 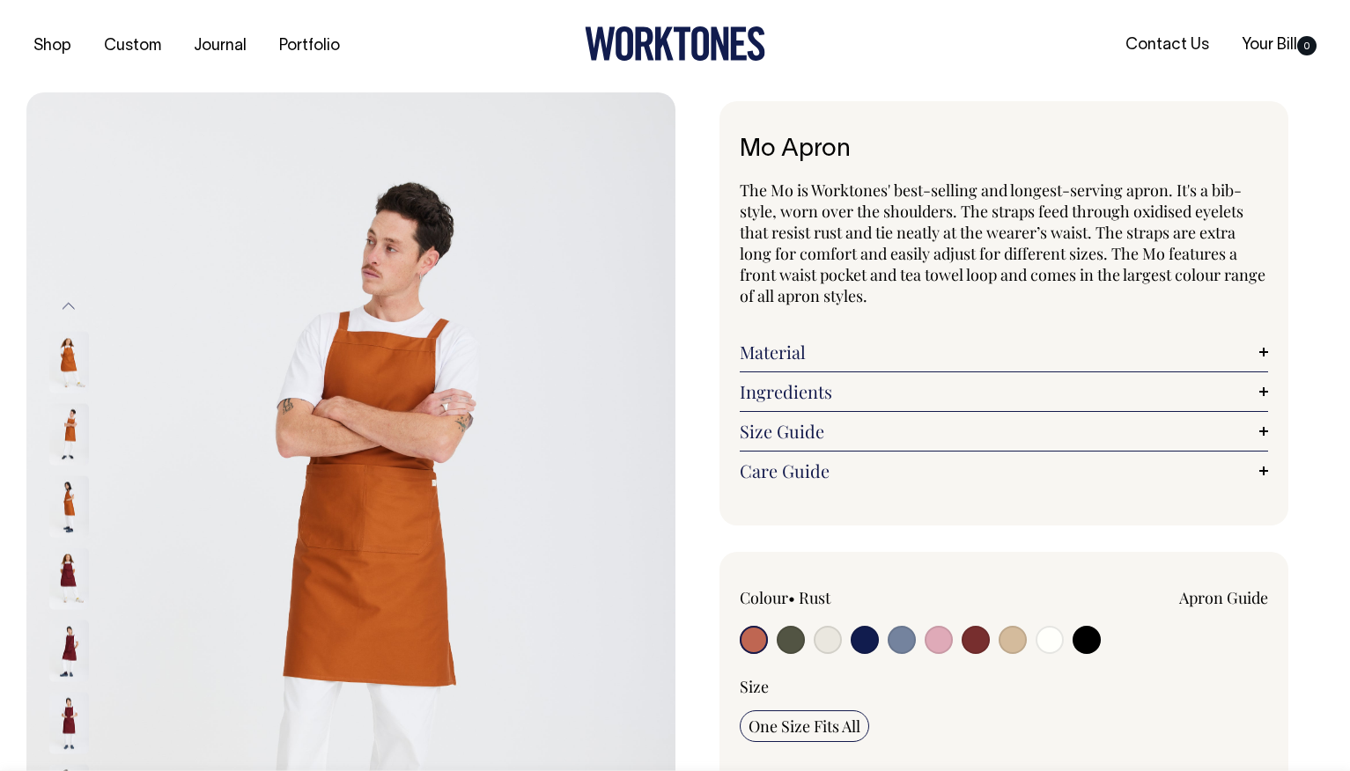 What do you see at coordinates (132, 46) in the screenshot?
I see `a: Custom` at bounding box center [132, 46].